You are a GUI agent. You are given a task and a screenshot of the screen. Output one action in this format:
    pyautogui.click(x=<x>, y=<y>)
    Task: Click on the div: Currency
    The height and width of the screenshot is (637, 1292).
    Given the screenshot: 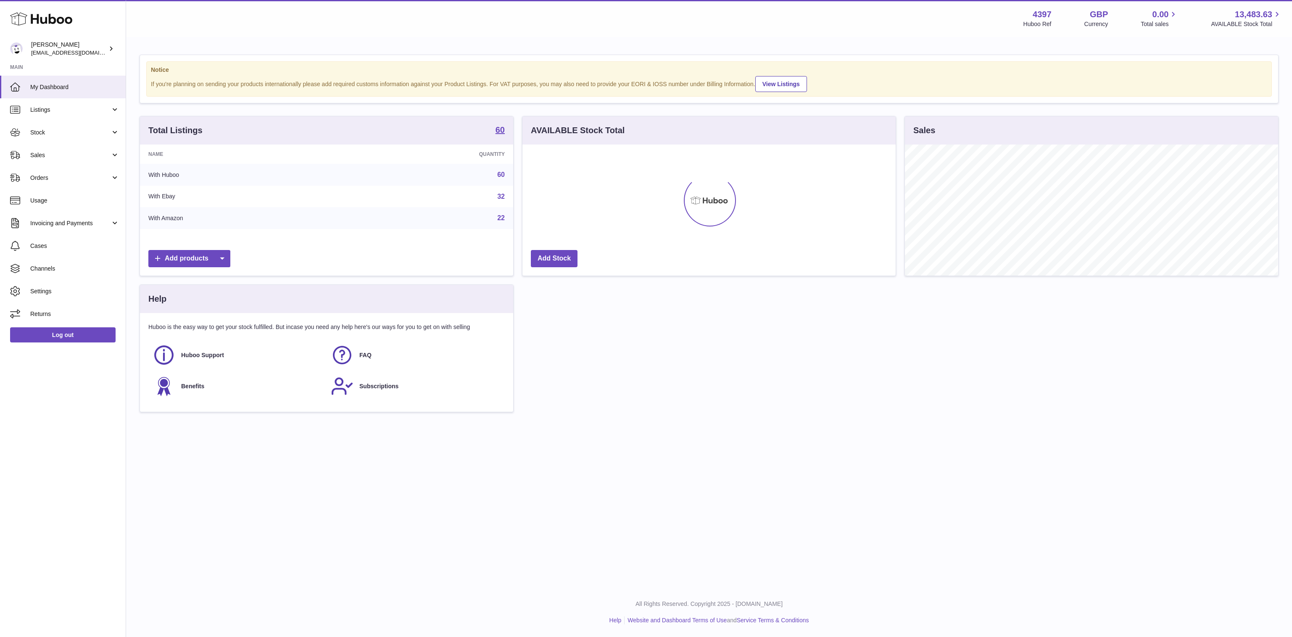 What is the action you would take?
    pyautogui.click(x=1096, y=24)
    